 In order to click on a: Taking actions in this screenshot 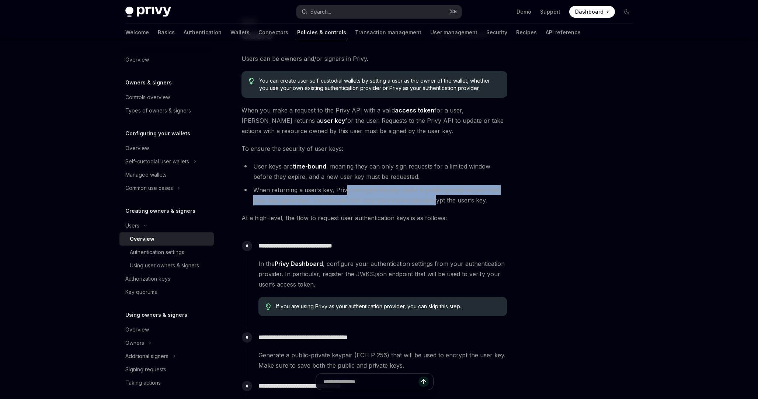, I will do `click(167, 383)`.